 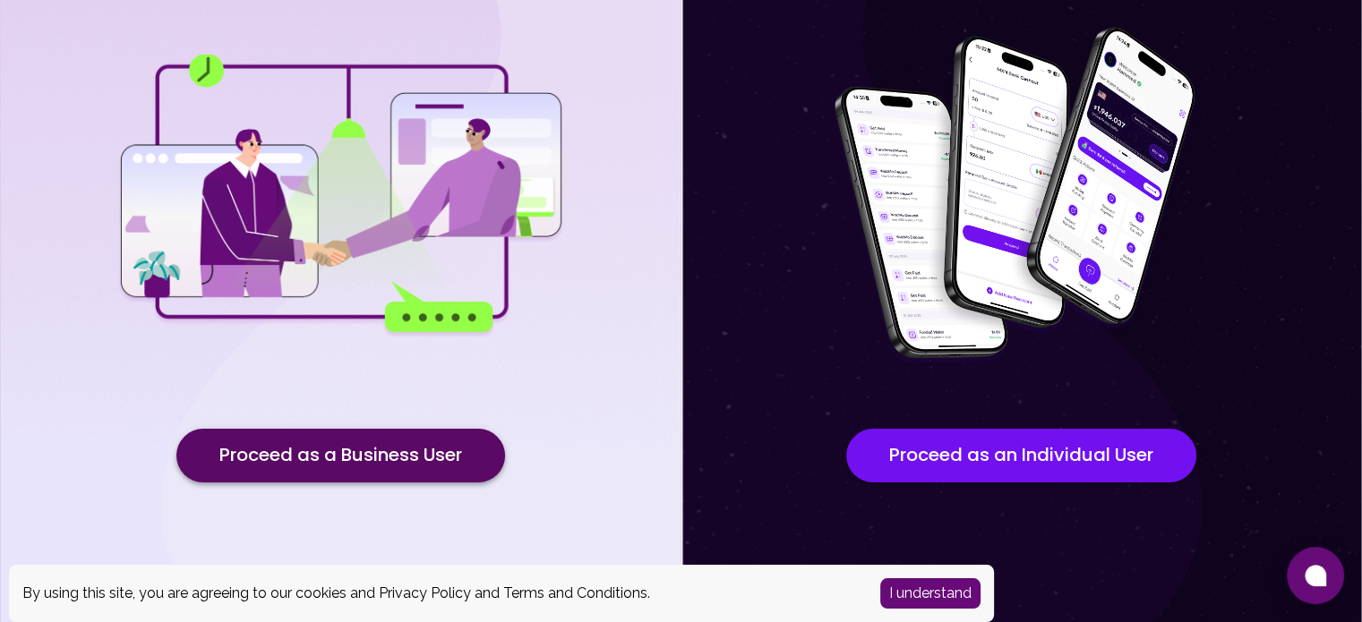 What do you see at coordinates (1021, 456) in the screenshot?
I see `button: Proceed as an Individual User` at bounding box center [1021, 456].